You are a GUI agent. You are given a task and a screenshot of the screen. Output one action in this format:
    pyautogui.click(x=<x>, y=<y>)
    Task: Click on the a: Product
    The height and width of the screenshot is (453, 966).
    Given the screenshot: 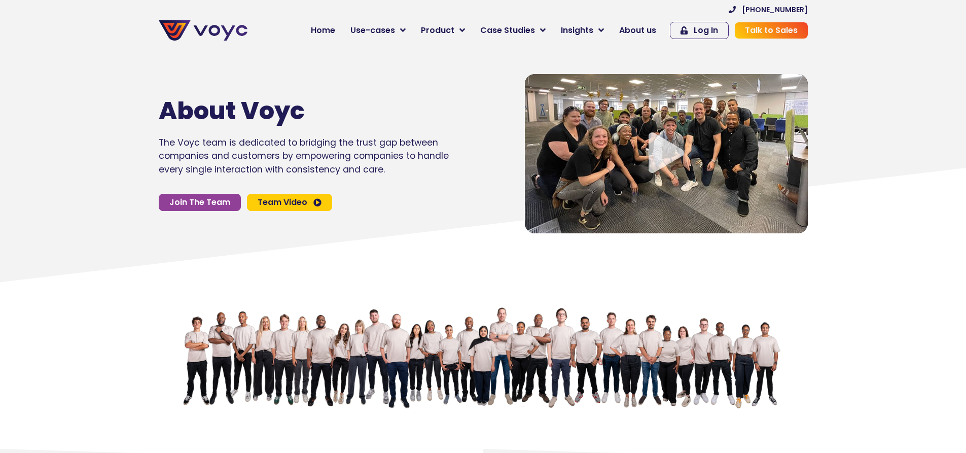 What is the action you would take?
    pyautogui.click(x=443, y=30)
    